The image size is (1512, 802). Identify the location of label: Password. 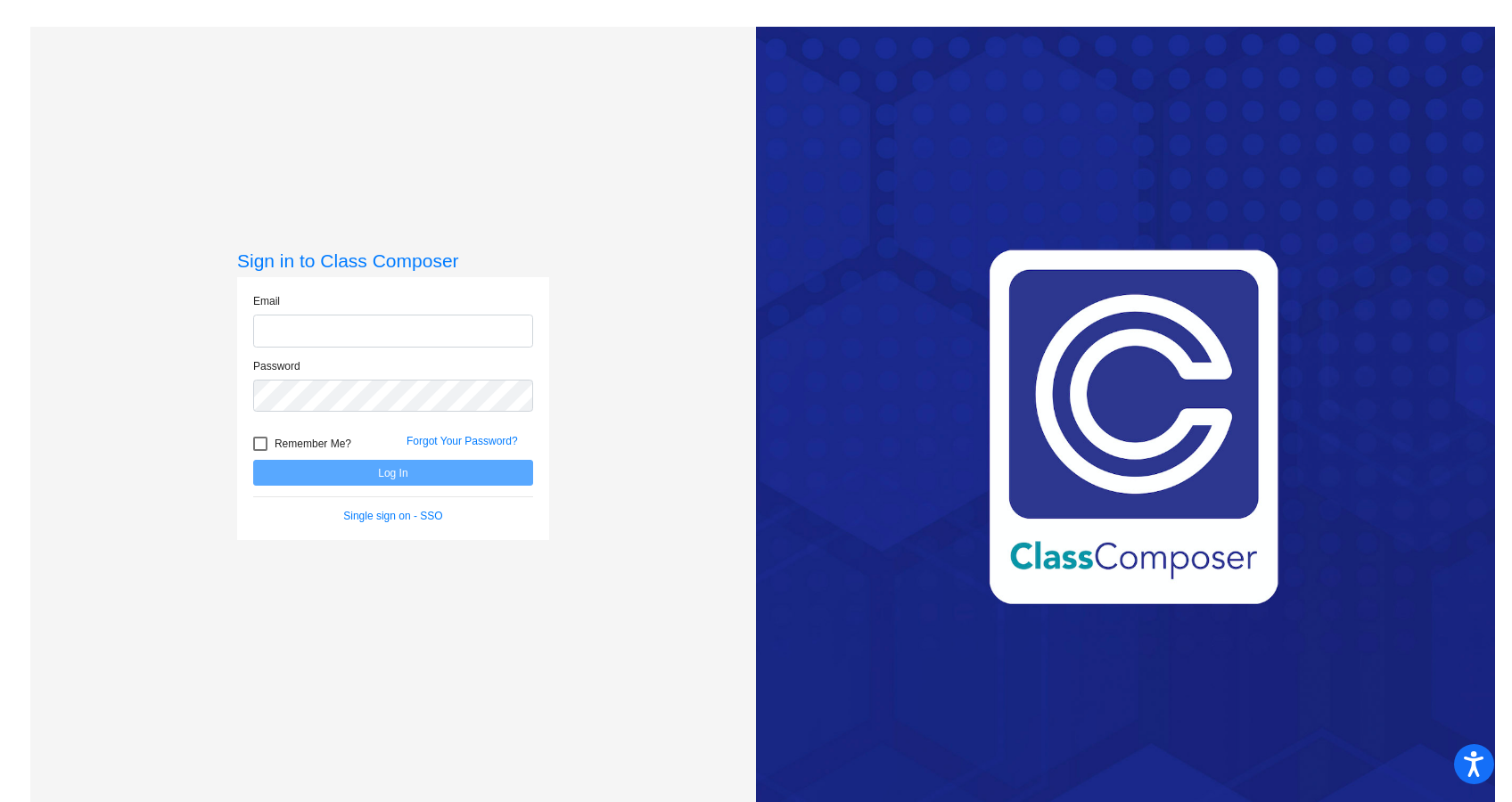
(277, 366).